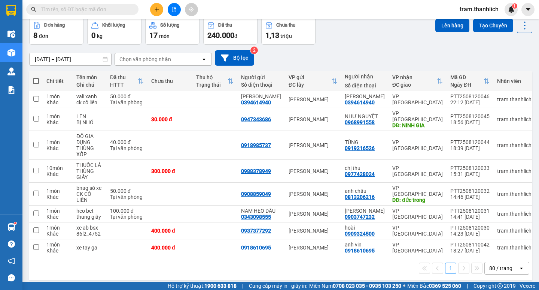 The height and width of the screenshot is (290, 539). Describe the element at coordinates (256, 247) in the screenshot. I see `div: 0918610695` at that location.